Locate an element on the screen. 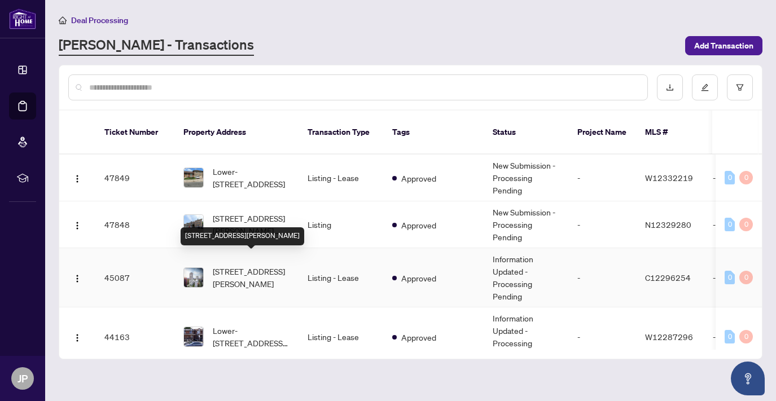 This screenshot has height=401, width=776. button: Open asap is located at coordinates (748, 379).